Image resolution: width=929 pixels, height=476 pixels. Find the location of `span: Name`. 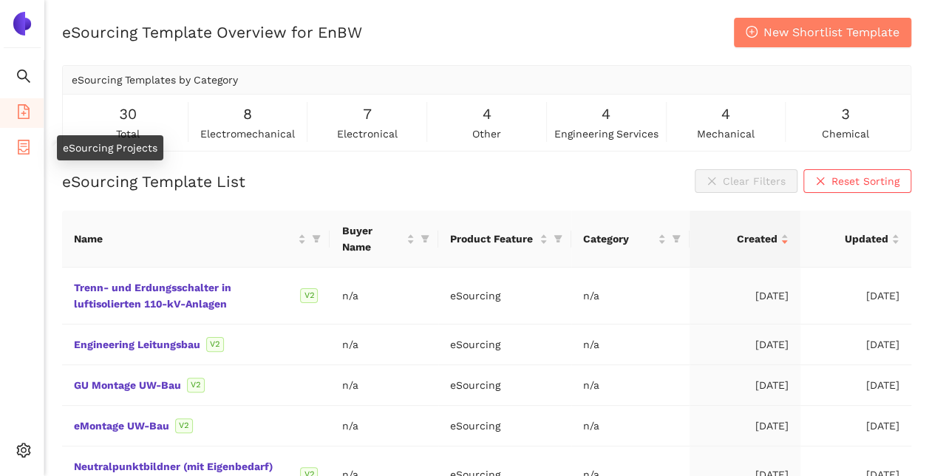

span: Name is located at coordinates (184, 239).